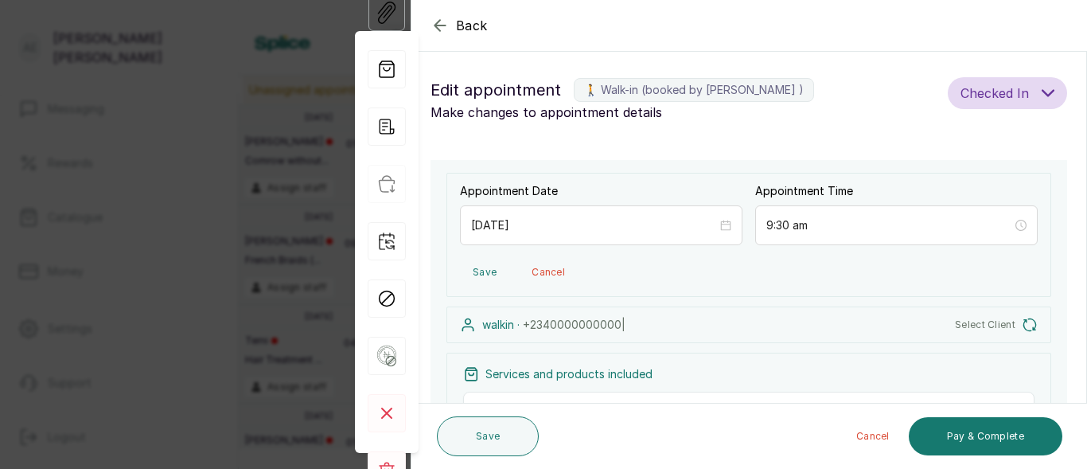  What do you see at coordinates (985, 436) in the screenshot?
I see `button: Pay & Complete` at bounding box center [985, 436].